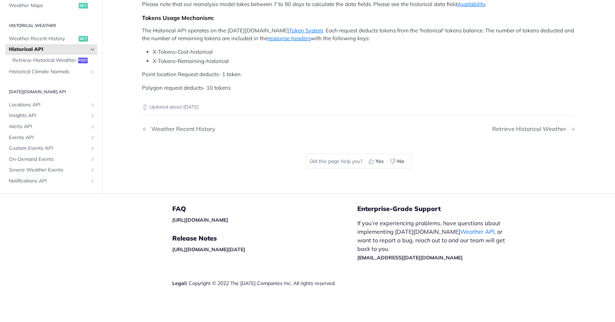 This screenshot has width=615, height=322. I want to click on a: Next Page: Retrieve Historical Weather, so click(534, 129).